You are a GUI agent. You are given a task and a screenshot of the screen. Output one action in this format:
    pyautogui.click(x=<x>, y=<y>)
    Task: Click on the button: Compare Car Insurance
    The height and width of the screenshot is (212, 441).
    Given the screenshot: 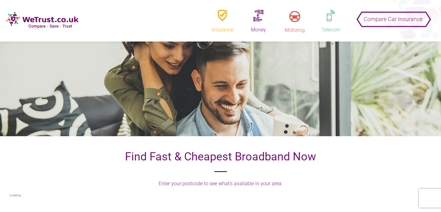 What is the action you would take?
    pyautogui.click(x=393, y=16)
    